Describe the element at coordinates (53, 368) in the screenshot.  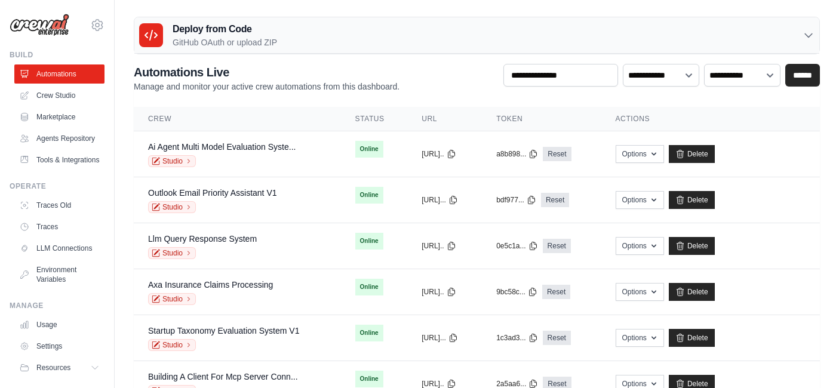
I see `span: Resources` at that location.